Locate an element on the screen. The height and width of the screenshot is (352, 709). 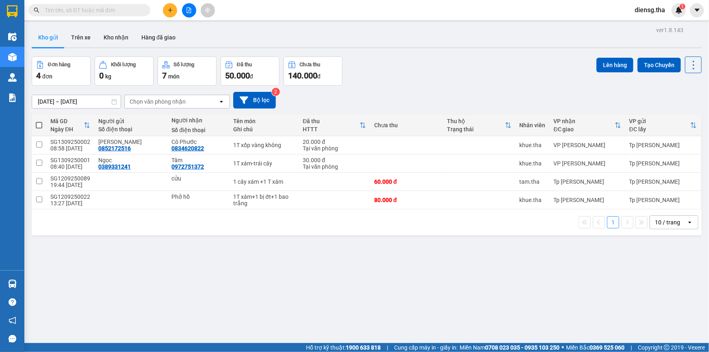
div: 1 cây xám +1 T xám is located at coordinates (264, 182).